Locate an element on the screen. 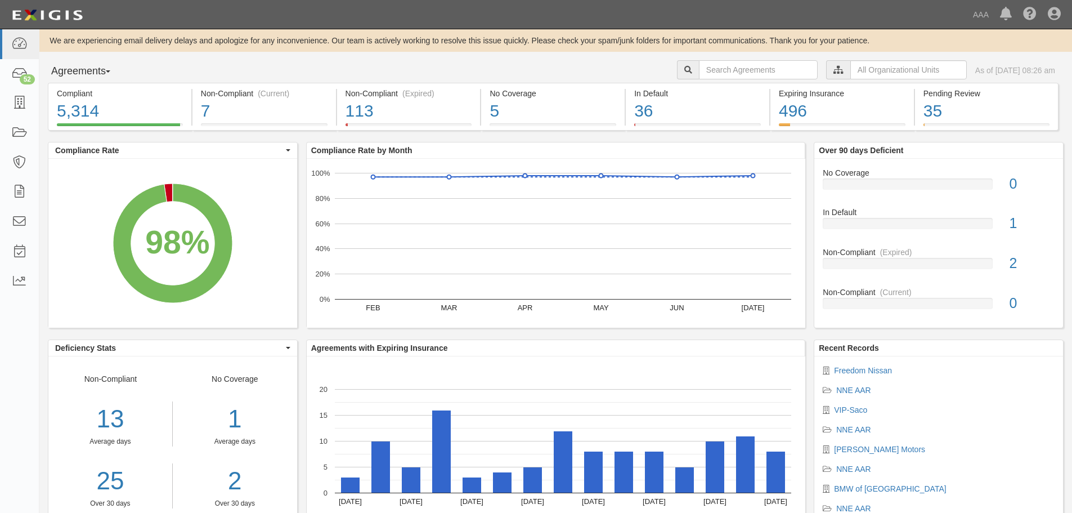 Image resolution: width=1072 pixels, height=513 pixels. div: 25 is located at coordinates (110, 481).